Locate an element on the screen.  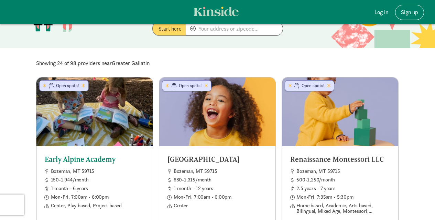
p: Showing 24 of 98 providers near is located at coordinates (218, 63).